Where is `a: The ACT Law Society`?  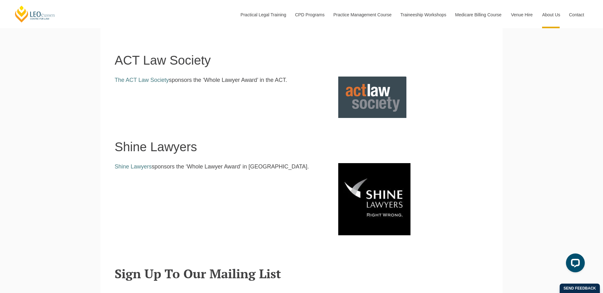 a: The ACT Law Society is located at coordinates (142, 80).